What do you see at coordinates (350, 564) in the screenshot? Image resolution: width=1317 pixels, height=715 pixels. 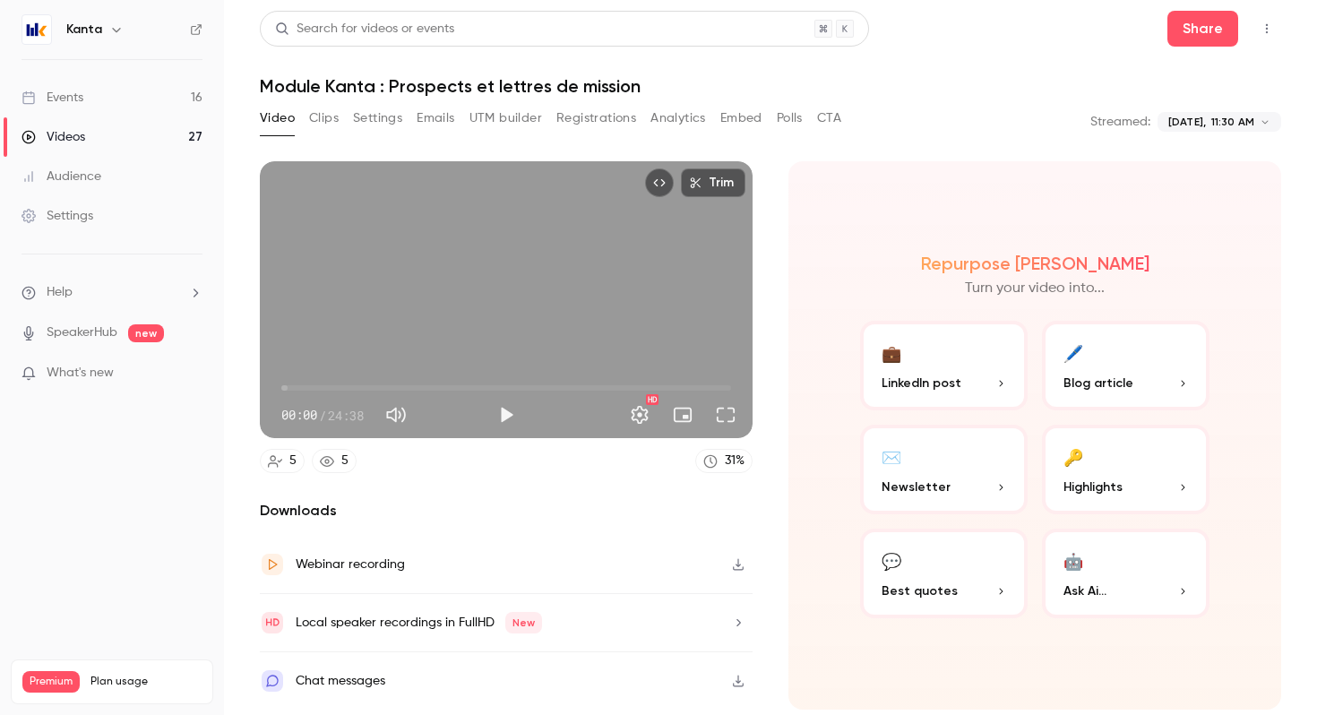 I see `div: Webinar recording` at bounding box center [350, 564].